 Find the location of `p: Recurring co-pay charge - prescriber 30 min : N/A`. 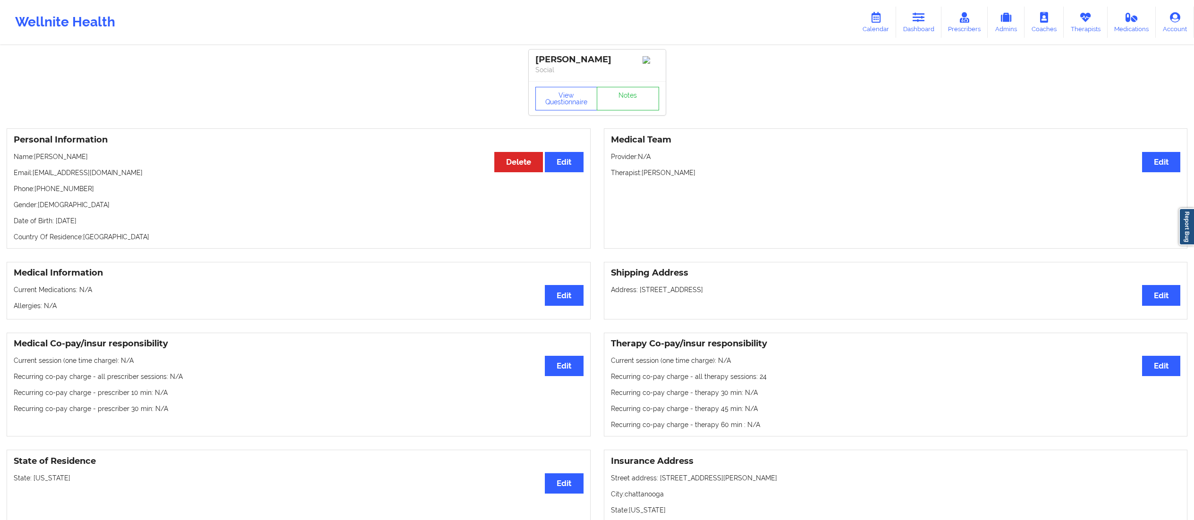

p: Recurring co-pay charge - prescriber 30 min : N/A is located at coordinates (298, 409).